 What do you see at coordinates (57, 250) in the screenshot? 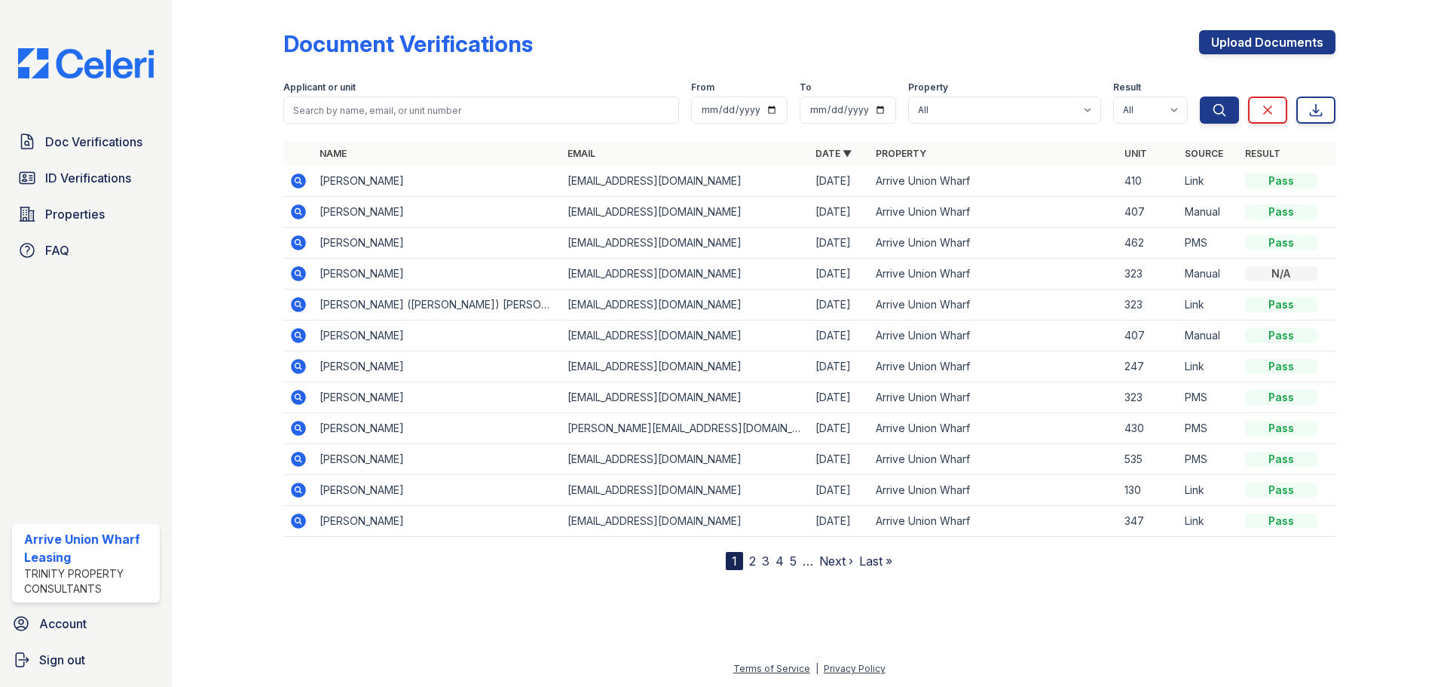
I see `span: FAQ` at bounding box center [57, 250].